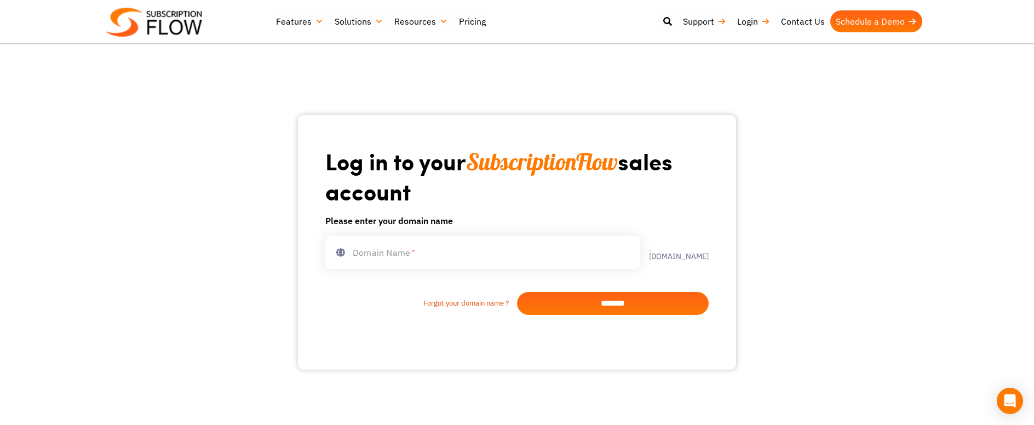  I want to click on a: Resources, so click(421, 21).